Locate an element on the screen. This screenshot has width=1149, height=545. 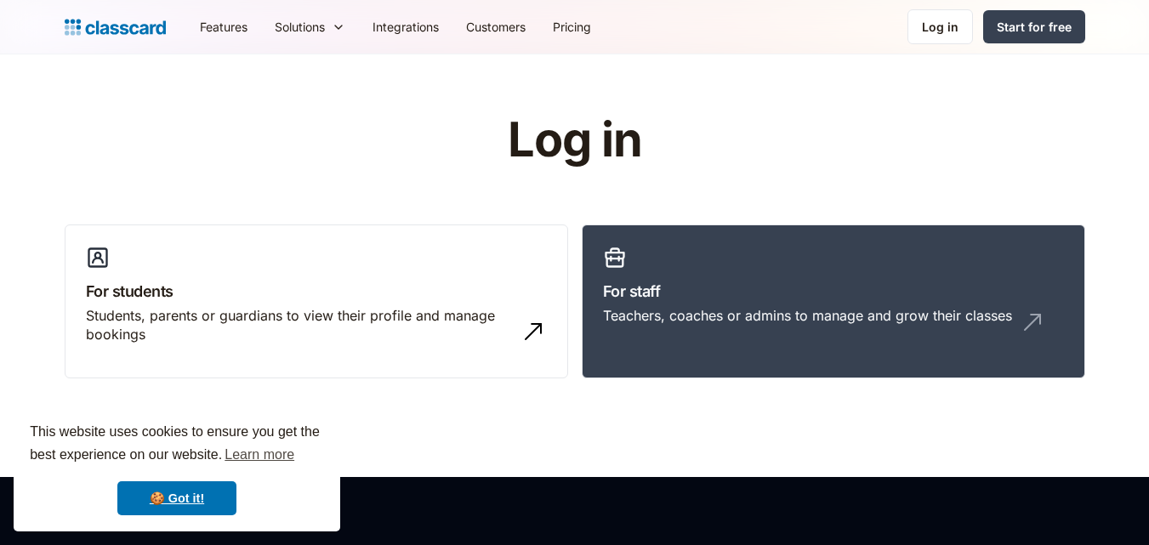
a: Logo is located at coordinates (115, 27).